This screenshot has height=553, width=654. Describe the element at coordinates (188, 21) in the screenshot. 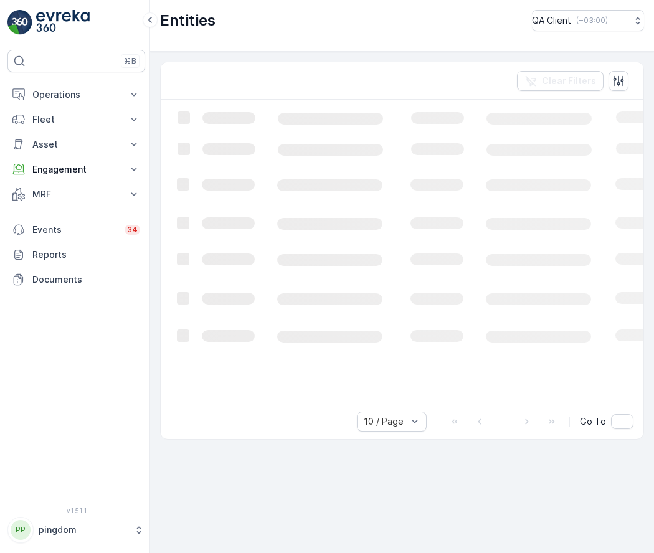

I see `p: Entities` at that location.